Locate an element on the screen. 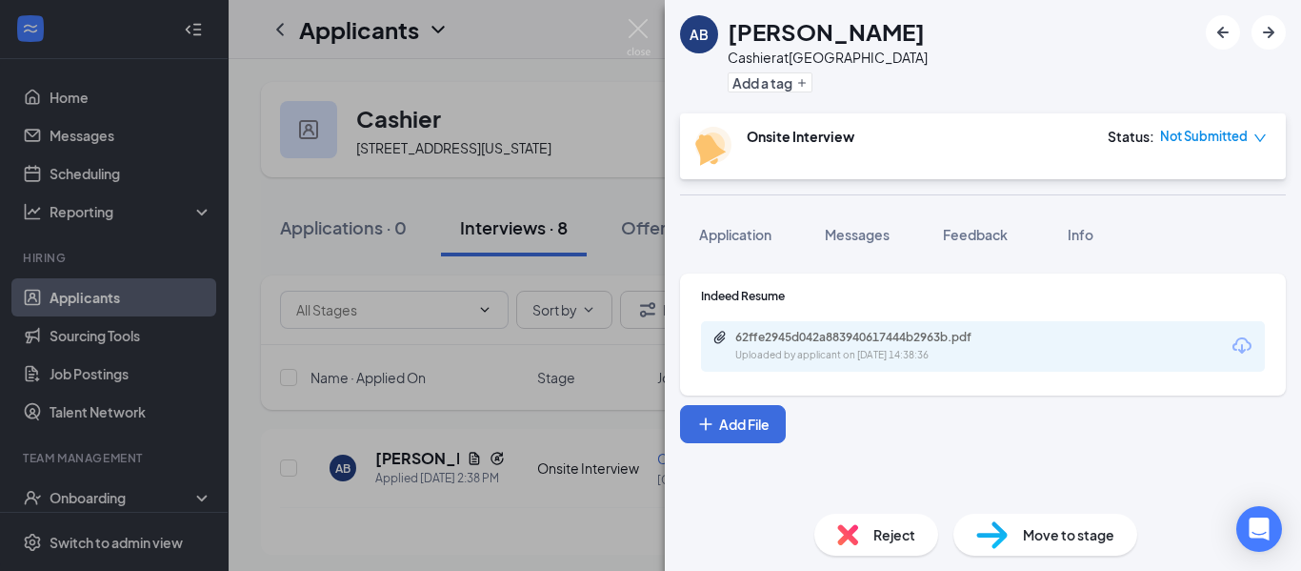 This screenshot has width=1301, height=571. b: Onsite Interview is located at coordinates (800, 136).